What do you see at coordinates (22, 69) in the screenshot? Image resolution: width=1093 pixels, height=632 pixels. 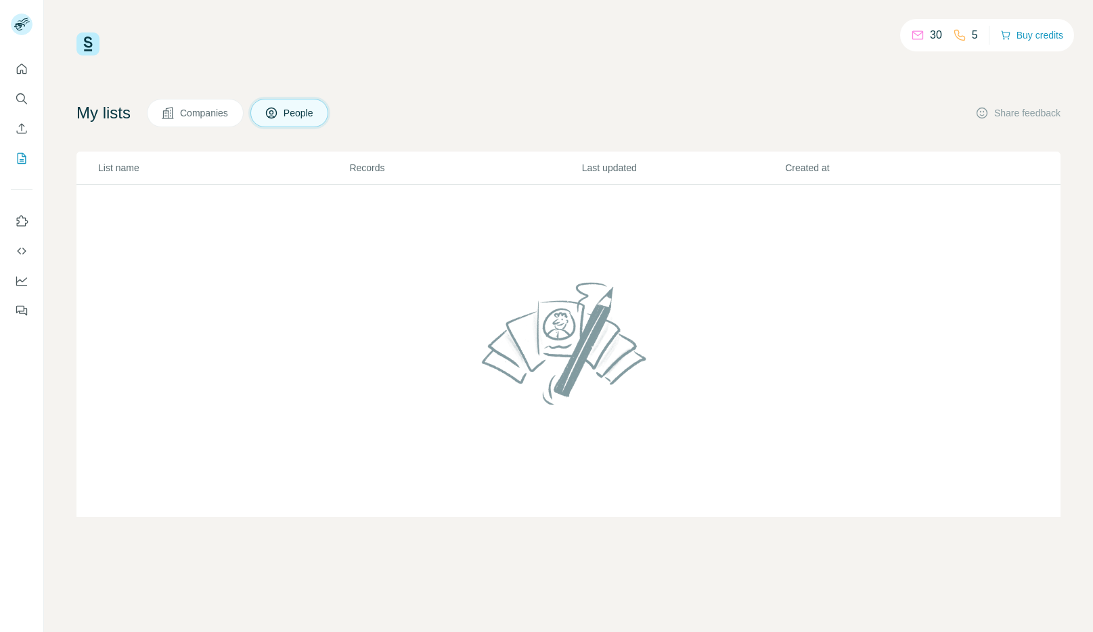 I see `button: Quick start` at bounding box center [22, 69].